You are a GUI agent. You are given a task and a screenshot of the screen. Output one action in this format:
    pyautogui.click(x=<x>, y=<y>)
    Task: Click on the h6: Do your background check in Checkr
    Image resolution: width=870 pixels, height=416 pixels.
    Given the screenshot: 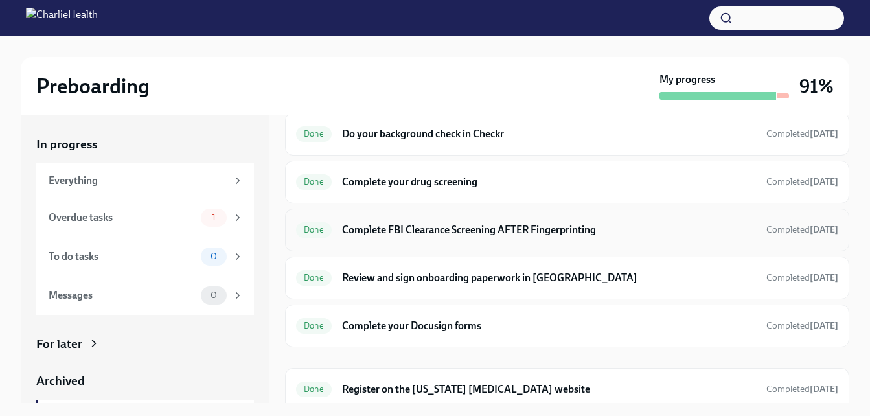 What is the action you would take?
    pyautogui.click(x=548, y=134)
    